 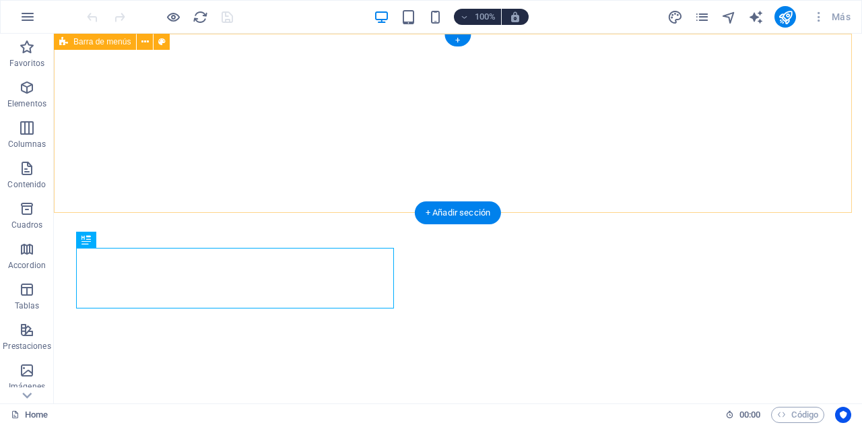 What do you see at coordinates (29, 415) in the screenshot?
I see `a: Haz clic para cancelar la selección y doble clic para abrir páginas` at bounding box center [29, 415].